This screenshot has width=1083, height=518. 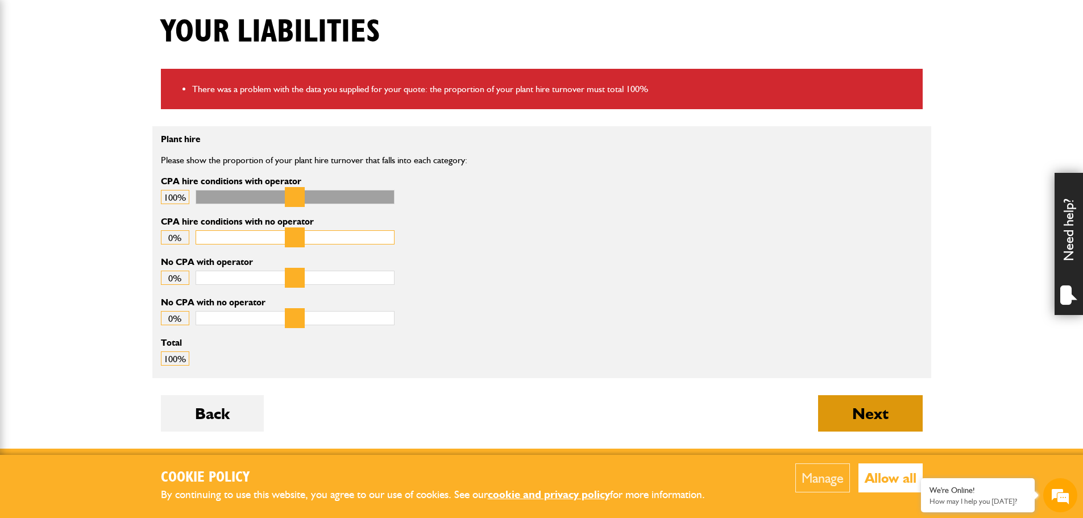 What do you see at coordinates (549, 494) in the screenshot?
I see `a: cookie and privacy policy` at bounding box center [549, 494].